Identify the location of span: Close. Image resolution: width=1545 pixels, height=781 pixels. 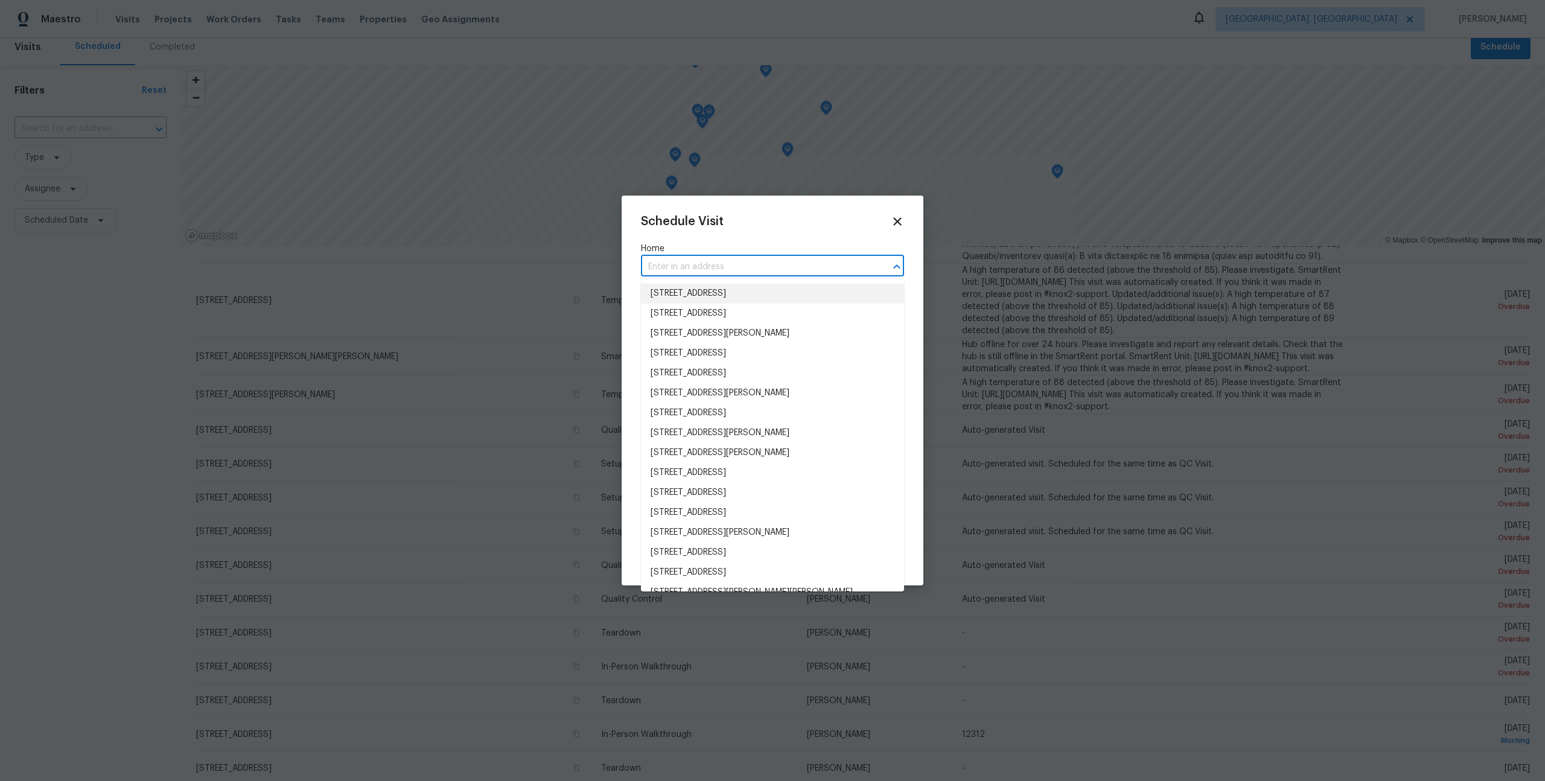
(898, 222).